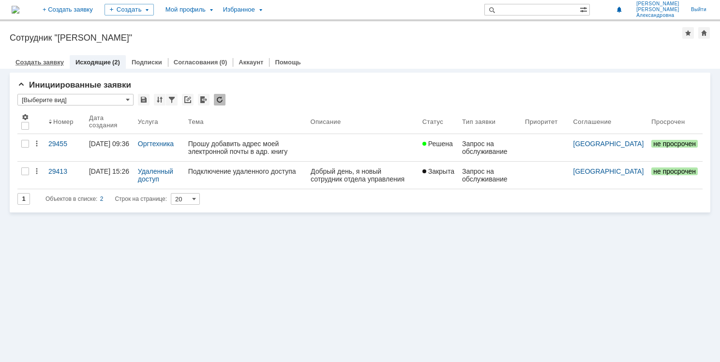 This screenshot has width=720, height=362. What do you see at coordinates (245, 171) in the screenshot?
I see `div: Подключение удаленного доступа` at bounding box center [245, 171].